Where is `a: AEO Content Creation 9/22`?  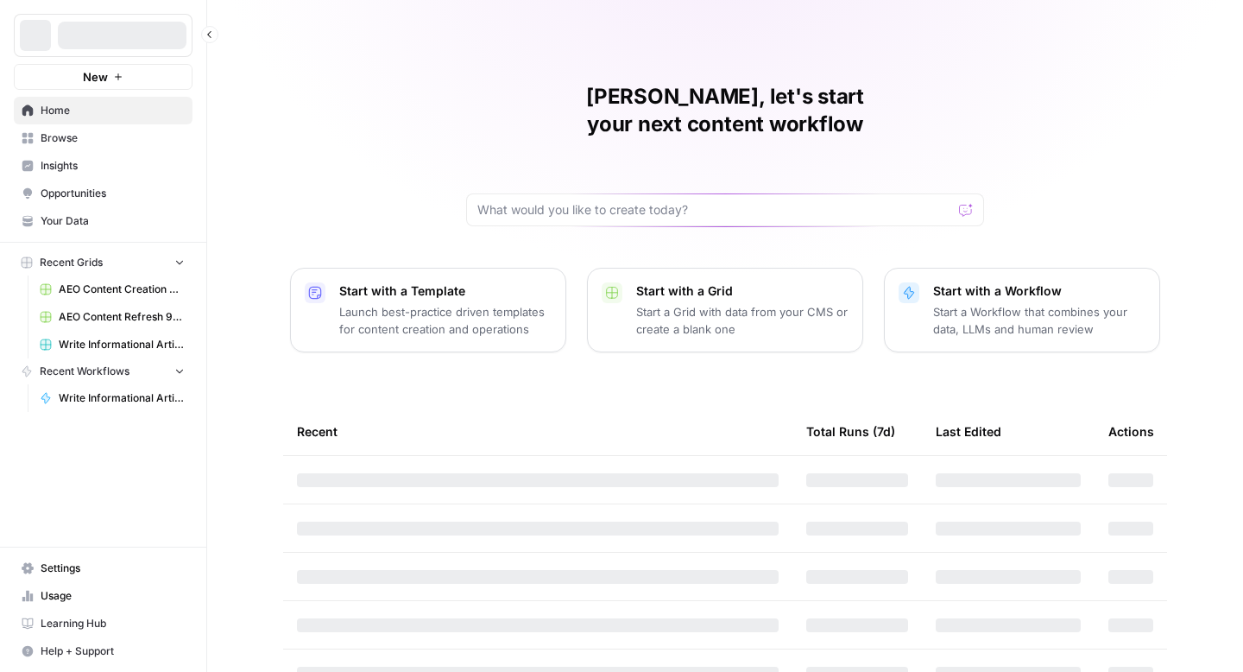 a: AEO Content Creation 9/22 is located at coordinates (112, 289).